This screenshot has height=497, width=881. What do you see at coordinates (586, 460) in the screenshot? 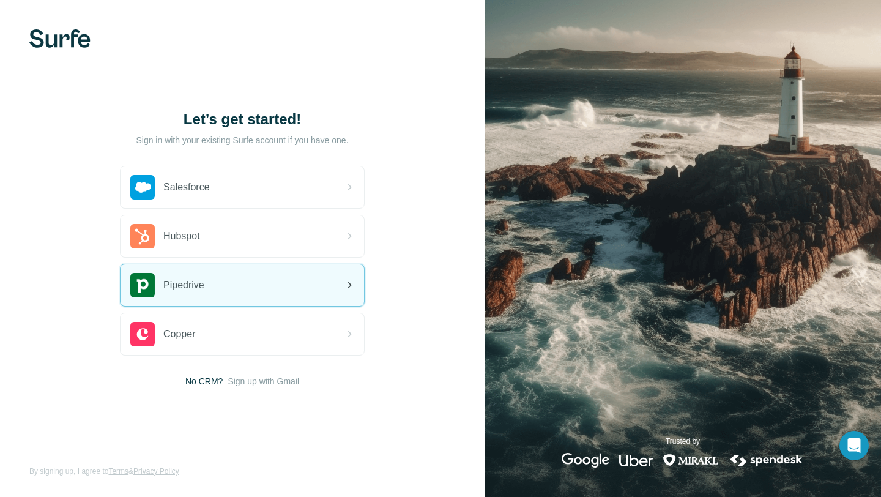
I see `img: google's logo` at bounding box center [586, 460].